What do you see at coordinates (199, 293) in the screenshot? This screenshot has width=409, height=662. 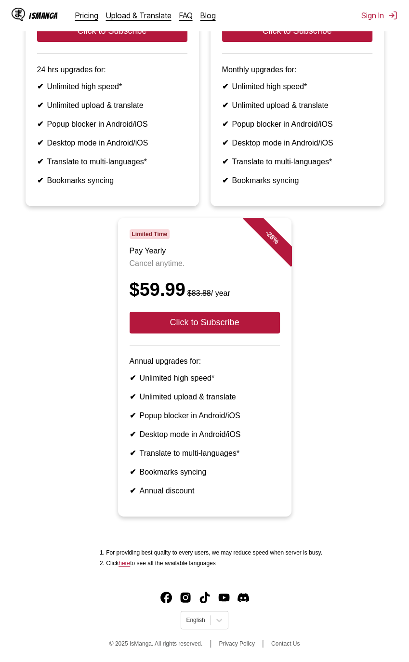 I see `s: $83.88` at bounding box center [199, 293].